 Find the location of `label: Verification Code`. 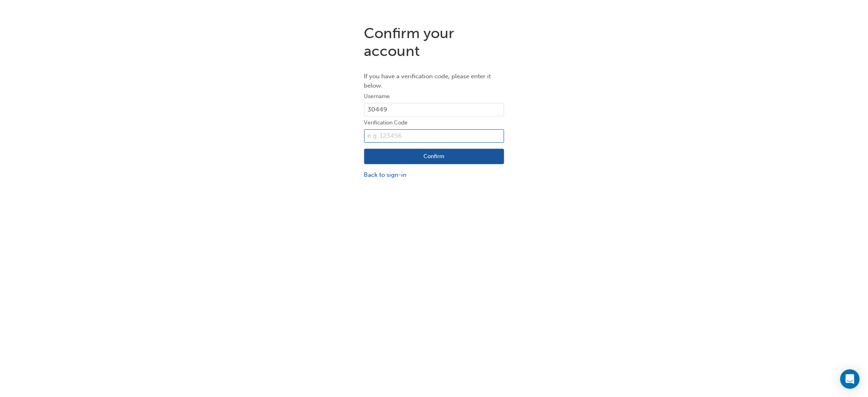

label: Verification Code is located at coordinates (434, 123).